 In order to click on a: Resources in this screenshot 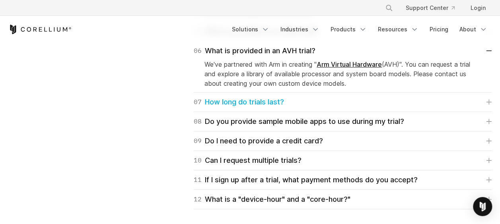, I will do `click(398, 29)`.